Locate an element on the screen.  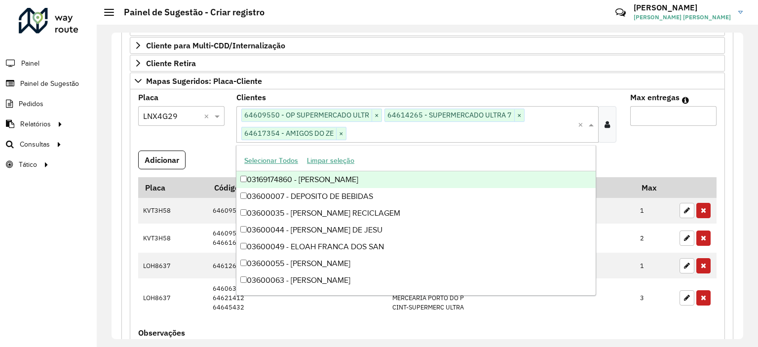
span: Consultas is located at coordinates (35, 144).